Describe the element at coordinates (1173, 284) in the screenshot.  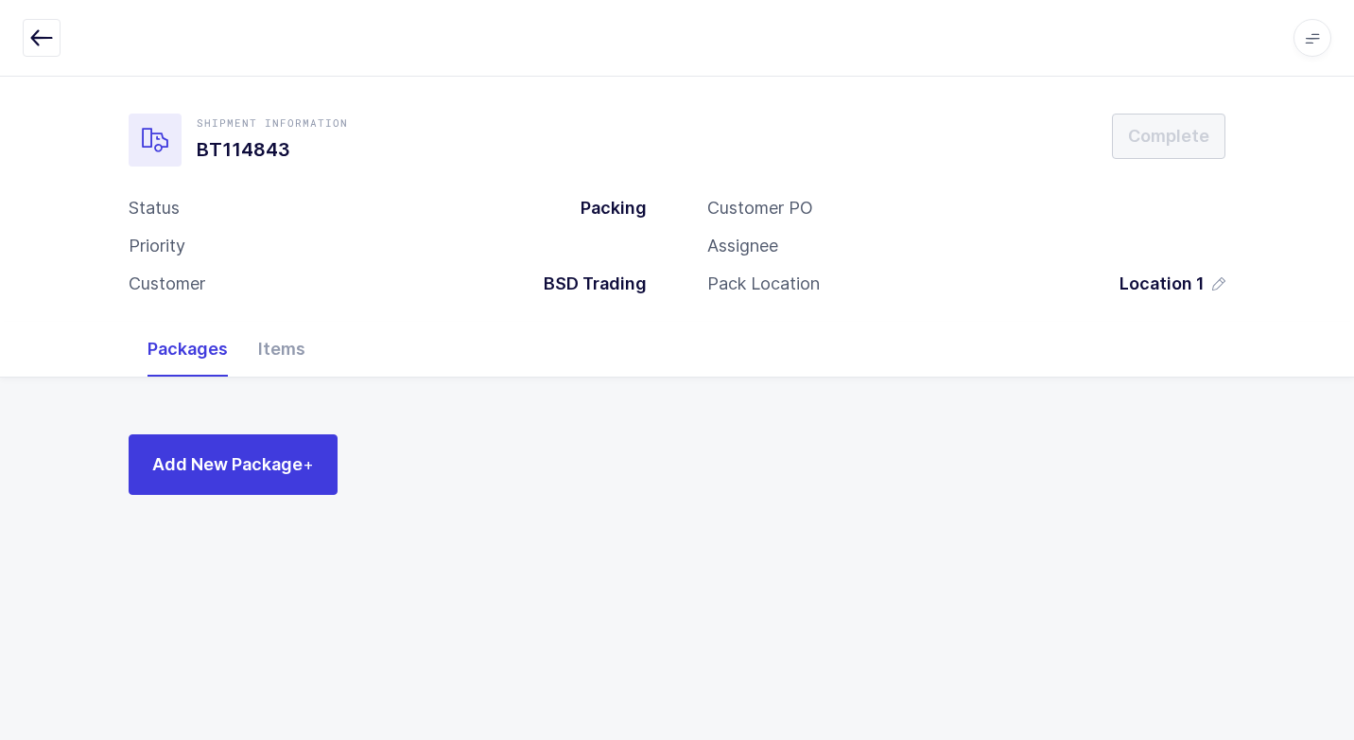
I see `button: Location 1` at that location.